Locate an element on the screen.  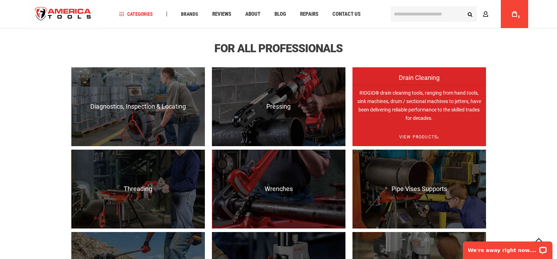
a: Brands is located at coordinates (189, 14).